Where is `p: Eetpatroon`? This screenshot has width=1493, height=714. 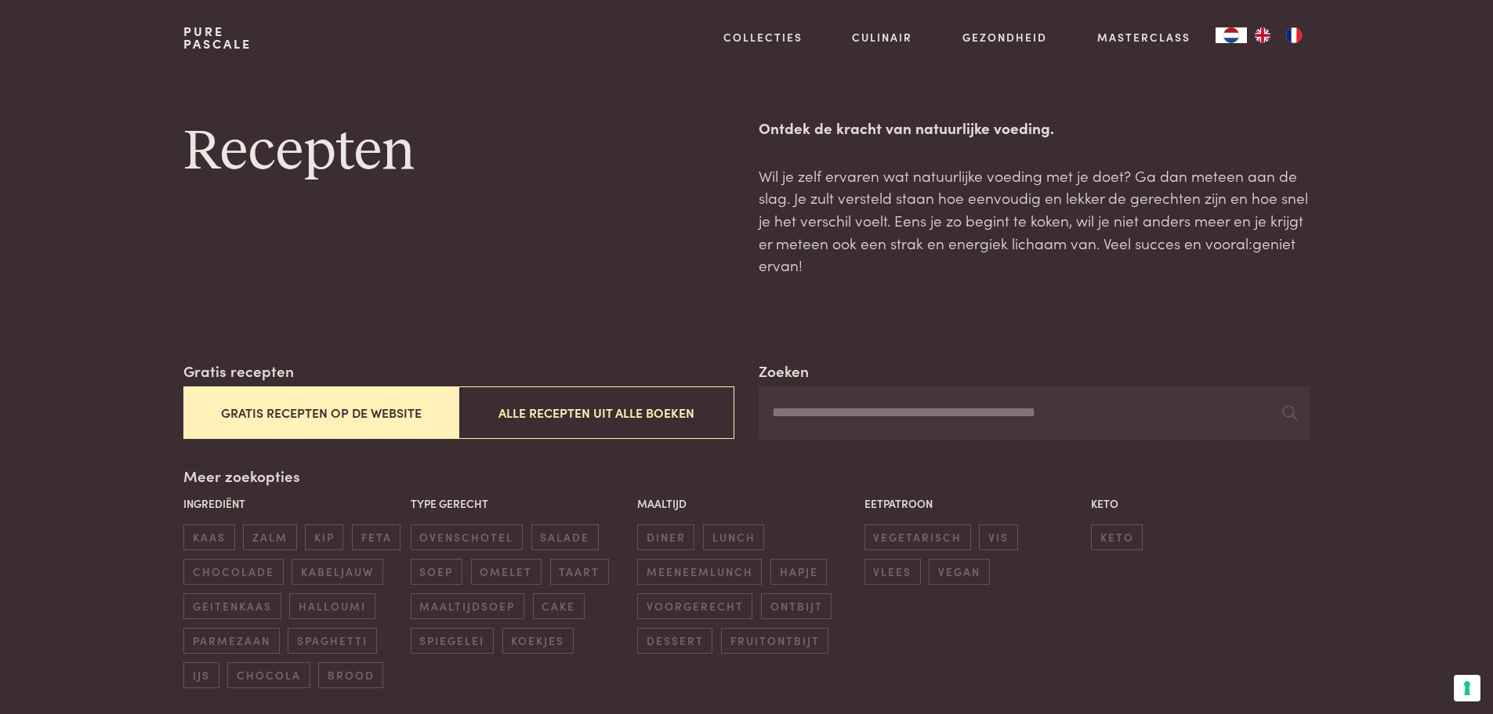
p: Eetpatroon is located at coordinates (973, 503).